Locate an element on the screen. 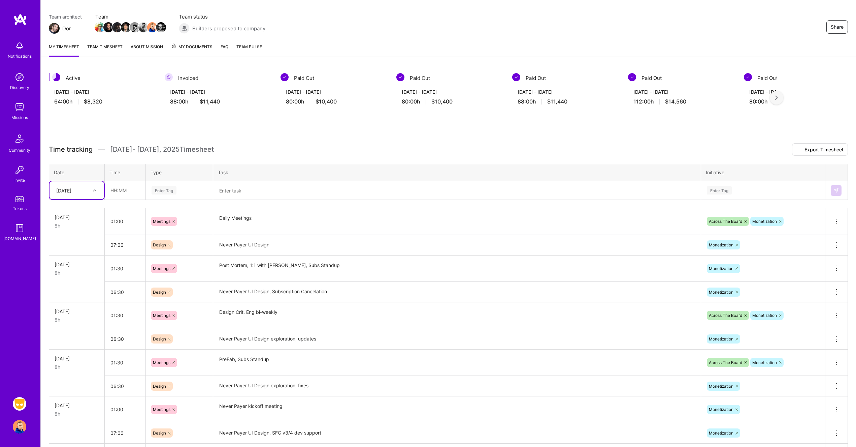  a: Team timesheet is located at coordinates (105, 50).